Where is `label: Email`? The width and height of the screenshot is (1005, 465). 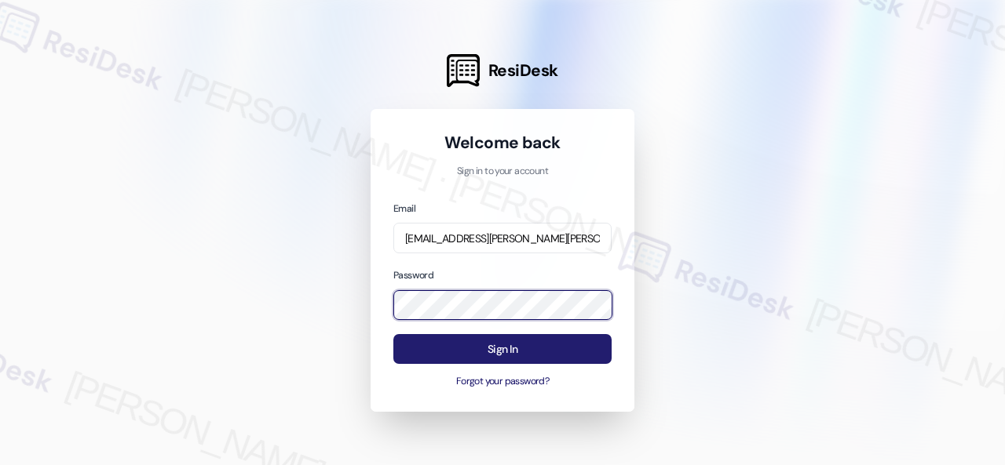
label: Email is located at coordinates (404, 209).